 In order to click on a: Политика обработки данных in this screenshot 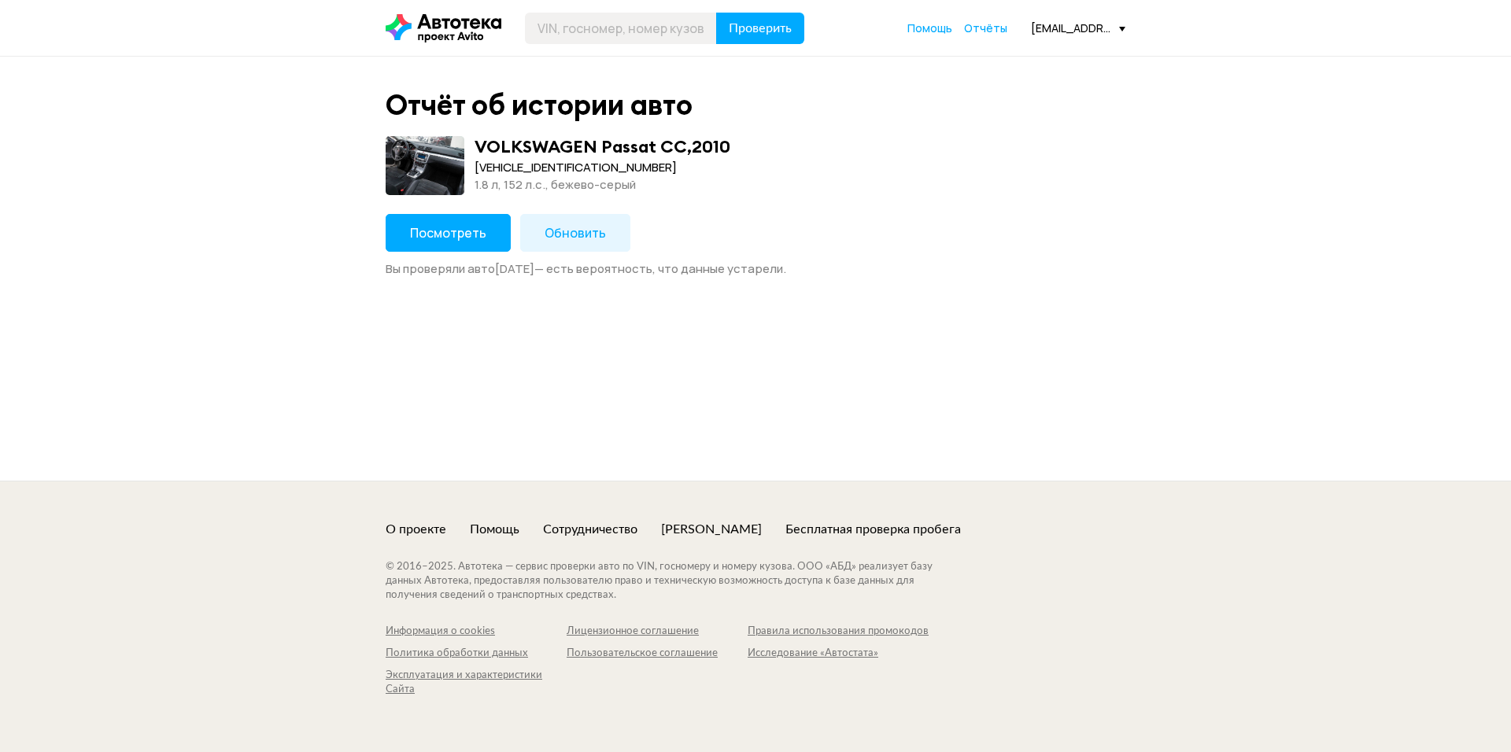, I will do `click(476, 654)`.